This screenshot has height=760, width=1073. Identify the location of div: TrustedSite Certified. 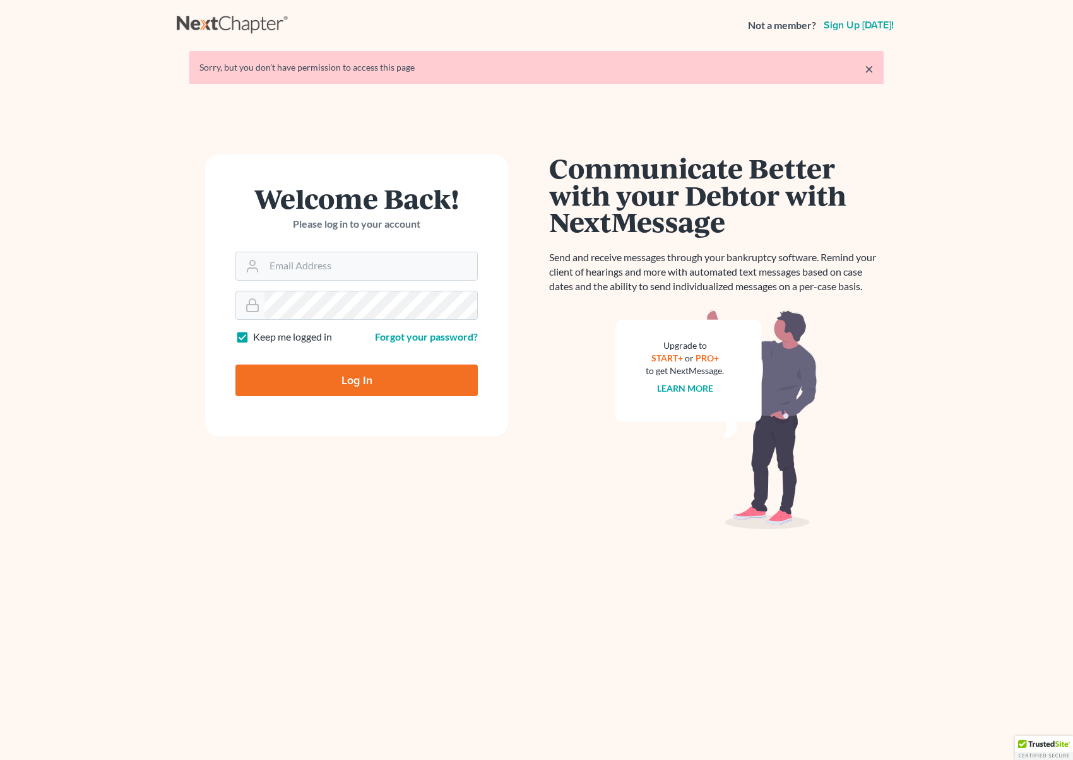
(1044, 748).